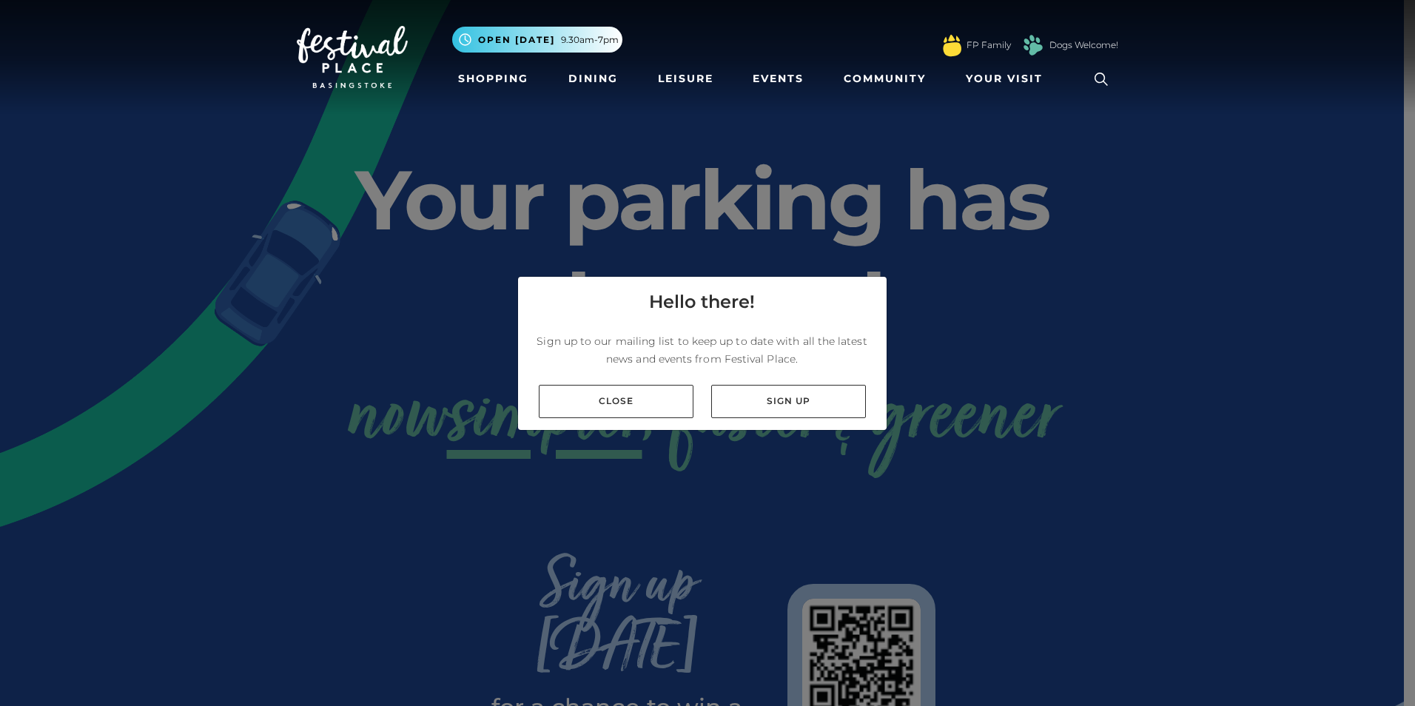  I want to click on span: Your Visit, so click(1004, 78).